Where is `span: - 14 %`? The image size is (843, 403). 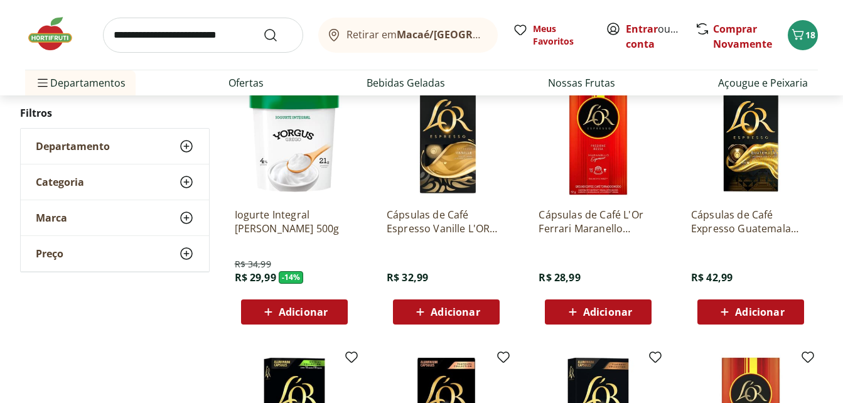 span: - 14 % is located at coordinates (291, 278).